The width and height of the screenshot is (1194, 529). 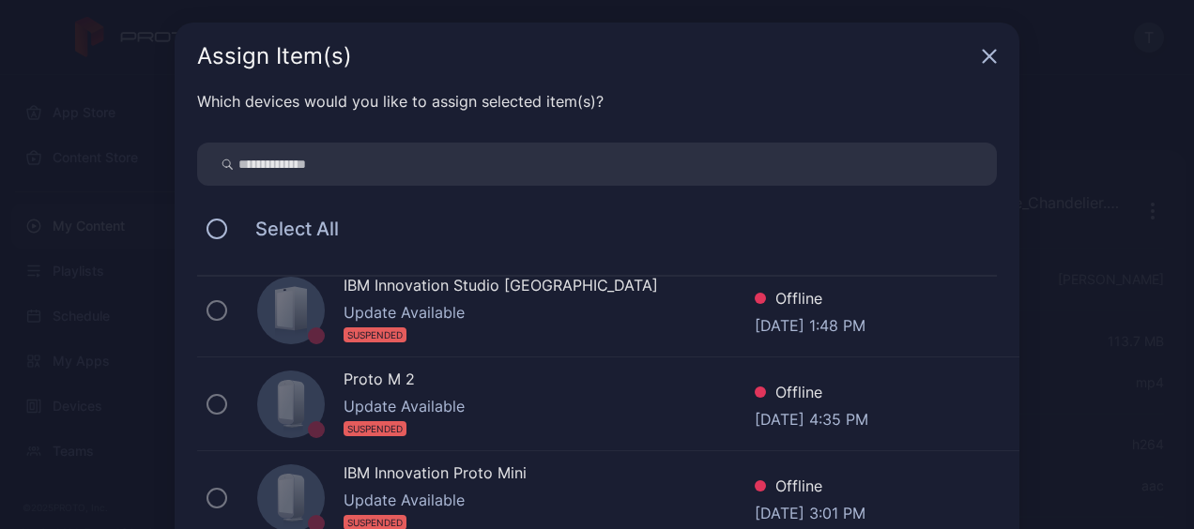 What do you see at coordinates (287, 229) in the screenshot?
I see `span: Select All` at bounding box center [287, 229].